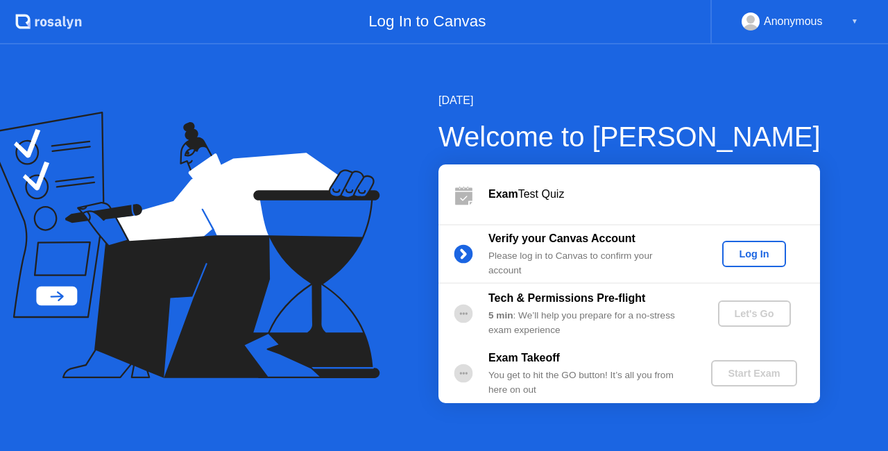 The height and width of the screenshot is (451, 888). Describe the element at coordinates (524, 357) in the screenshot. I see `b: Exam Takeoff` at that location.